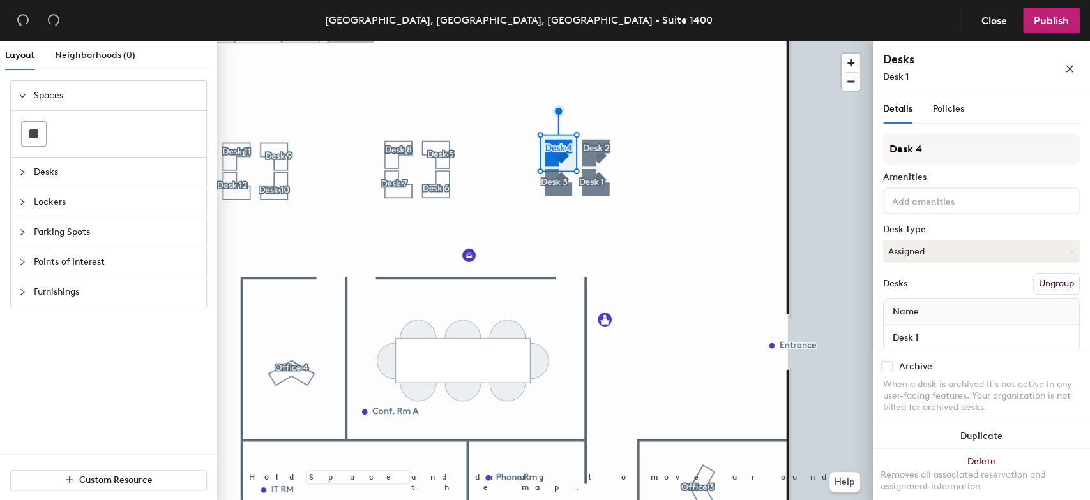  What do you see at coordinates (845, 483) in the screenshot?
I see `button: Help` at bounding box center [845, 483].